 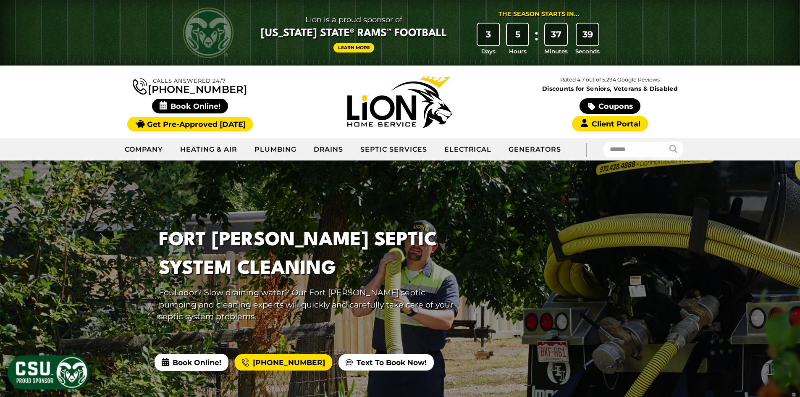 I want to click on img: Lion Home Service, so click(x=400, y=102).